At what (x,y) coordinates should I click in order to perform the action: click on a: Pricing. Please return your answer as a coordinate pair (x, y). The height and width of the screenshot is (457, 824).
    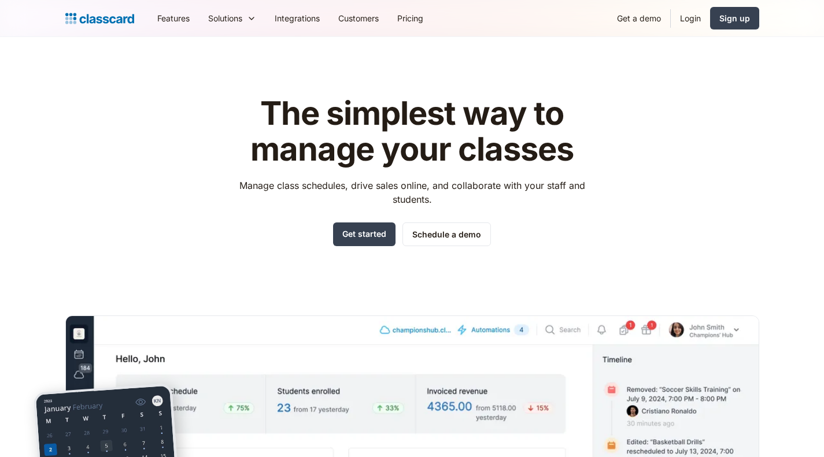
    Looking at the image, I should click on (410, 18).